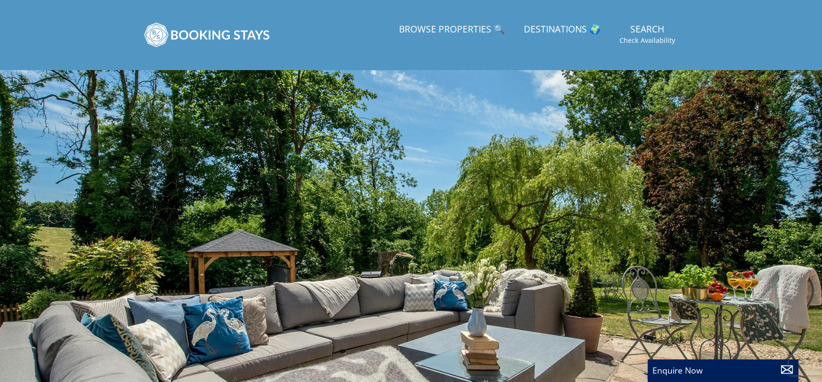 Image resolution: width=822 pixels, height=382 pixels. What do you see at coordinates (452, 30) in the screenshot?
I see `a: Browse Properties 🔍` at bounding box center [452, 30].